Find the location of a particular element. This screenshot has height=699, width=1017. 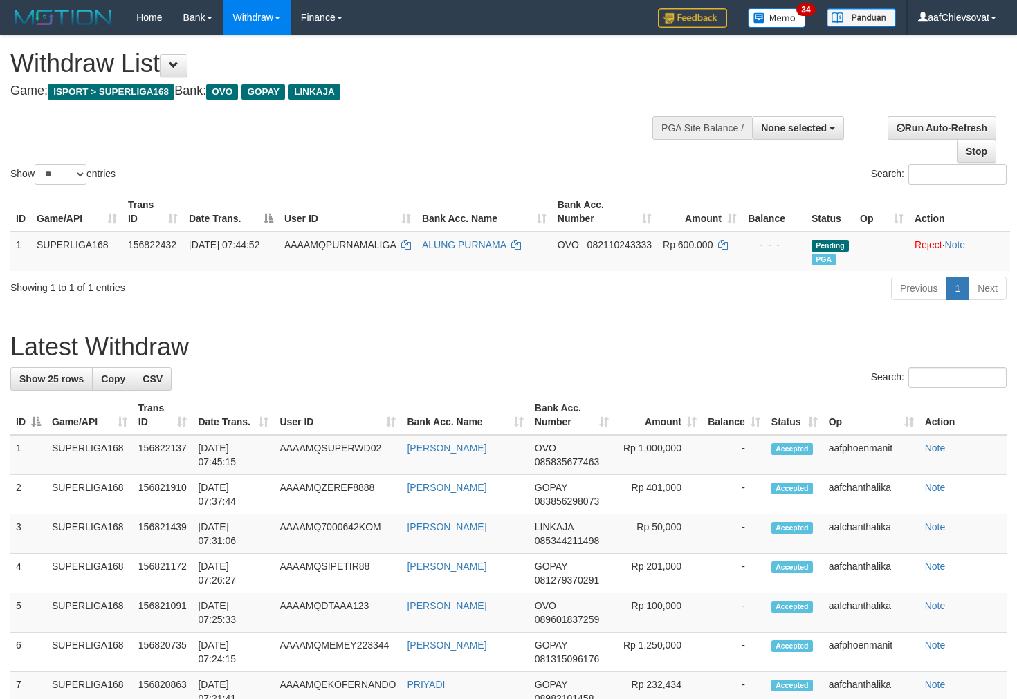

td: Rp 1,250,000 is located at coordinates (658, 652).